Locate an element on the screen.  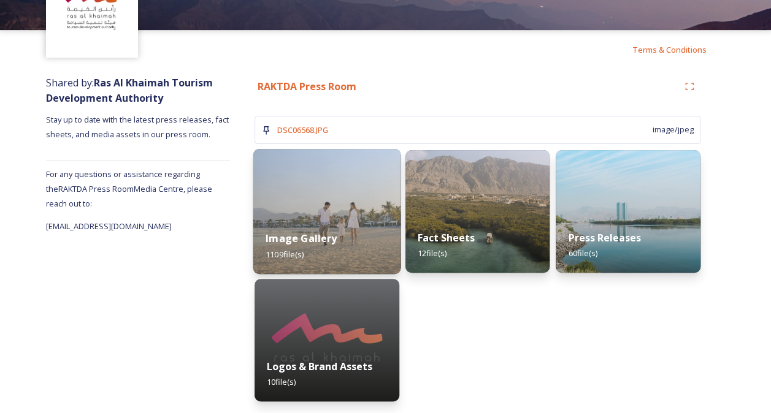
strong: Ras Al Khaimah Tourism Development Authority is located at coordinates (129, 90).